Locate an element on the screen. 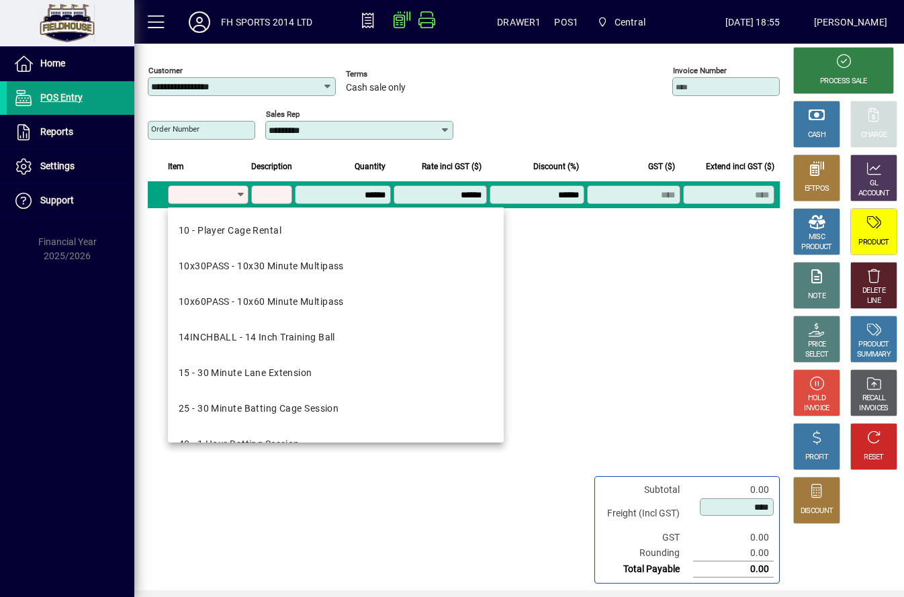 This screenshot has width=904, height=597. div: SUMMARY is located at coordinates (874, 355).